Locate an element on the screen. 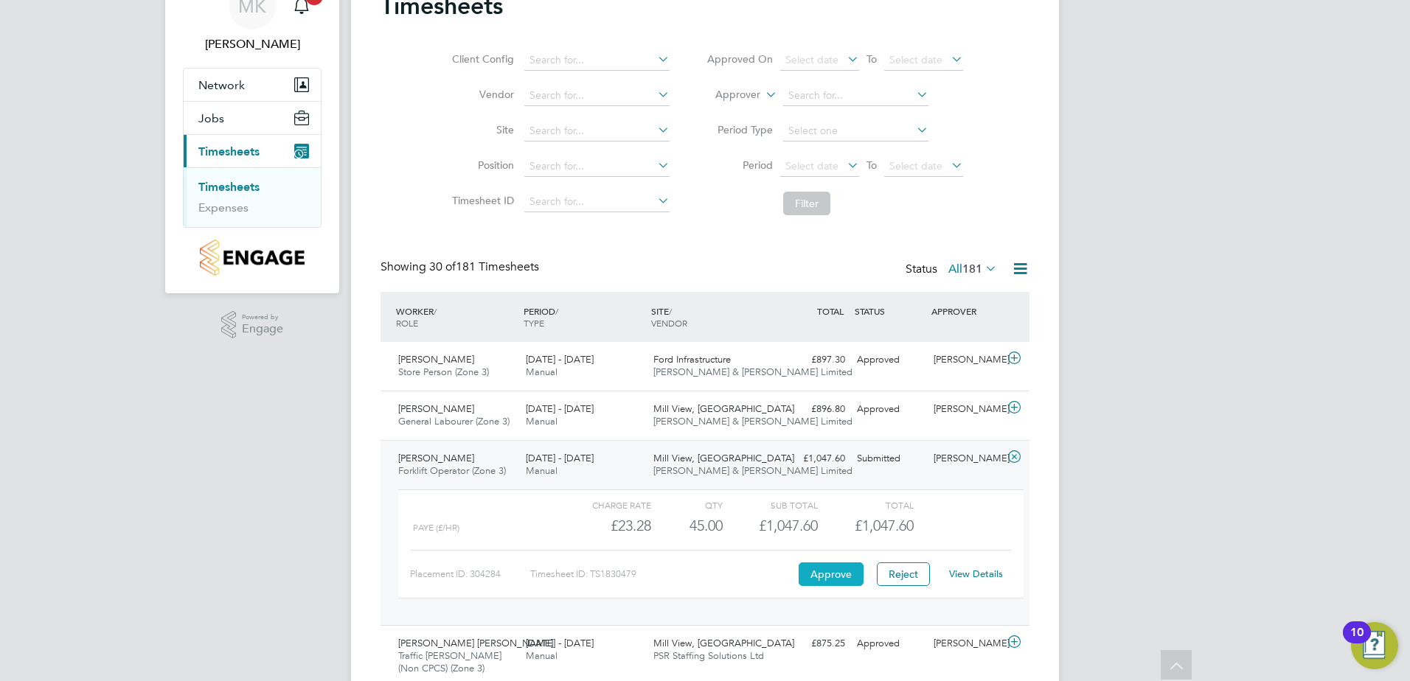 The image size is (1410, 681). label: Site is located at coordinates (481, 130).